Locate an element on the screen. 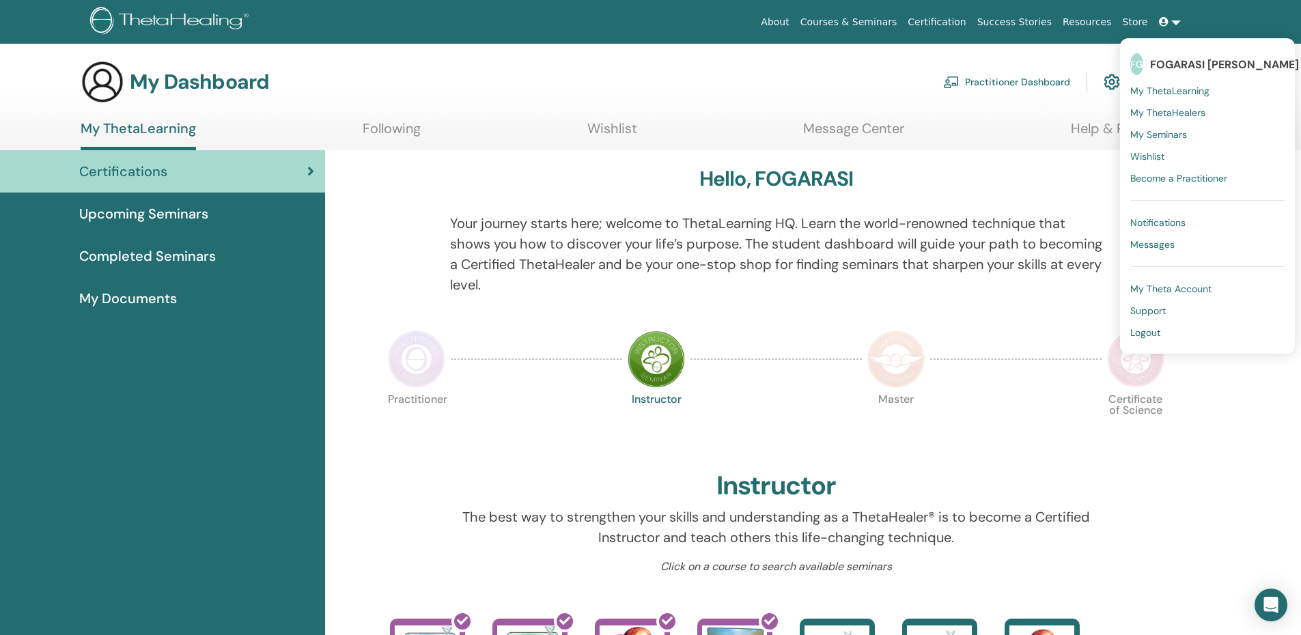 The width and height of the screenshot is (1301, 635). span: My Theta Account is located at coordinates (1170, 289).